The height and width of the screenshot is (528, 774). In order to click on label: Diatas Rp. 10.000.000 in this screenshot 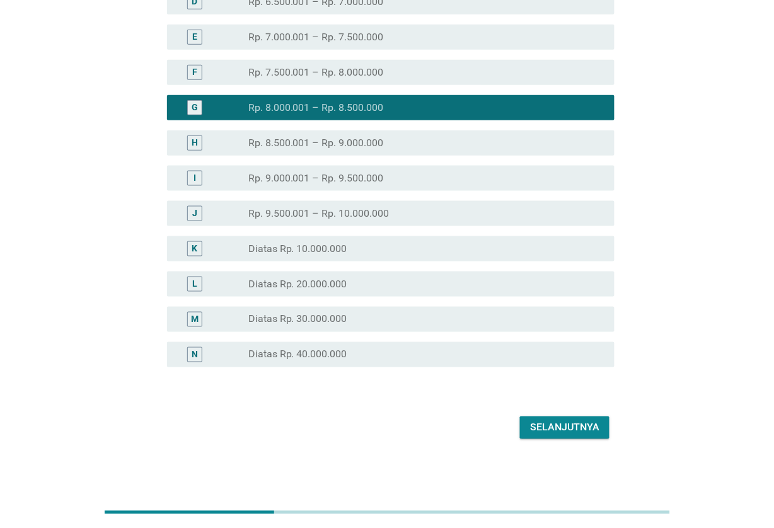, I will do `click(297, 249)`.